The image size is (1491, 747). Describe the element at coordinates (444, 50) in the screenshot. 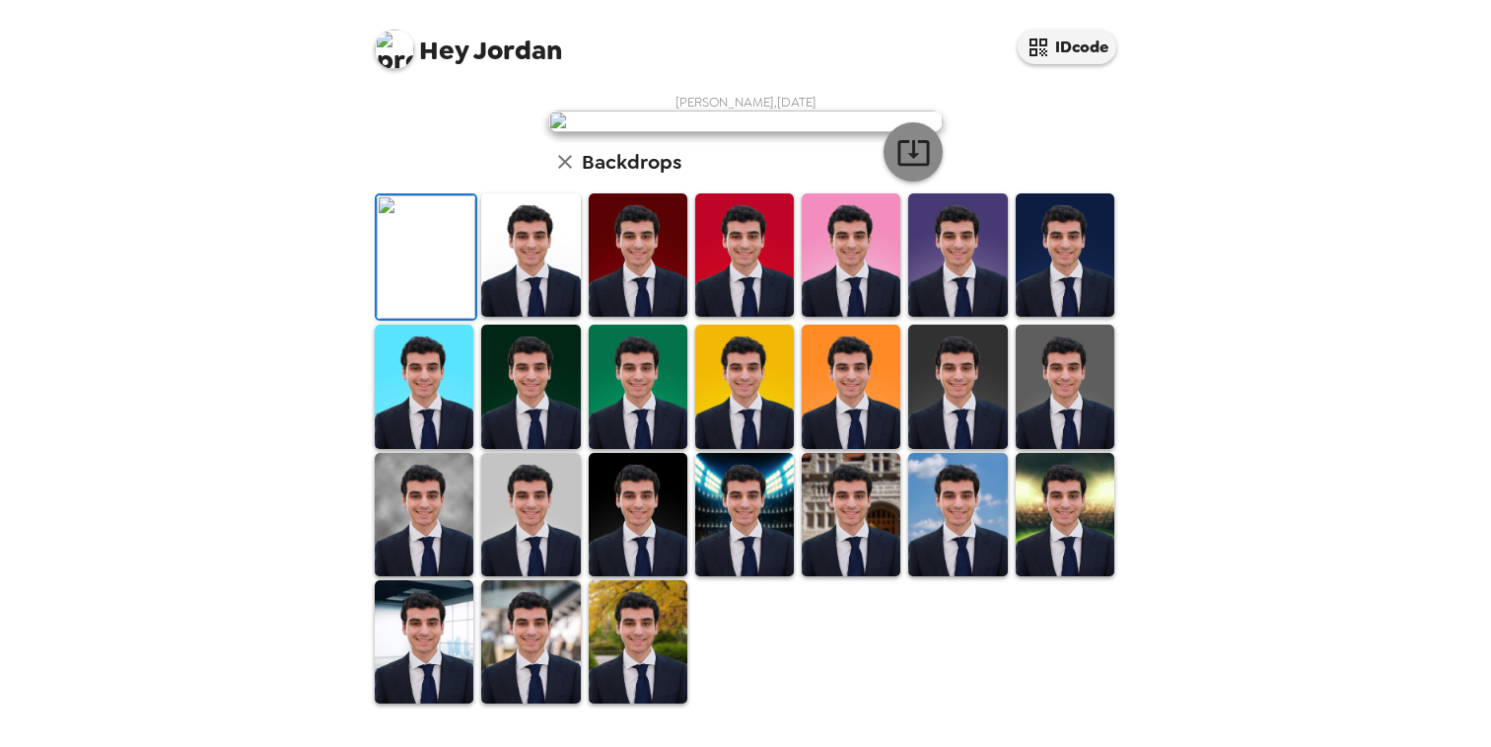

I see `span: Hey` at that location.